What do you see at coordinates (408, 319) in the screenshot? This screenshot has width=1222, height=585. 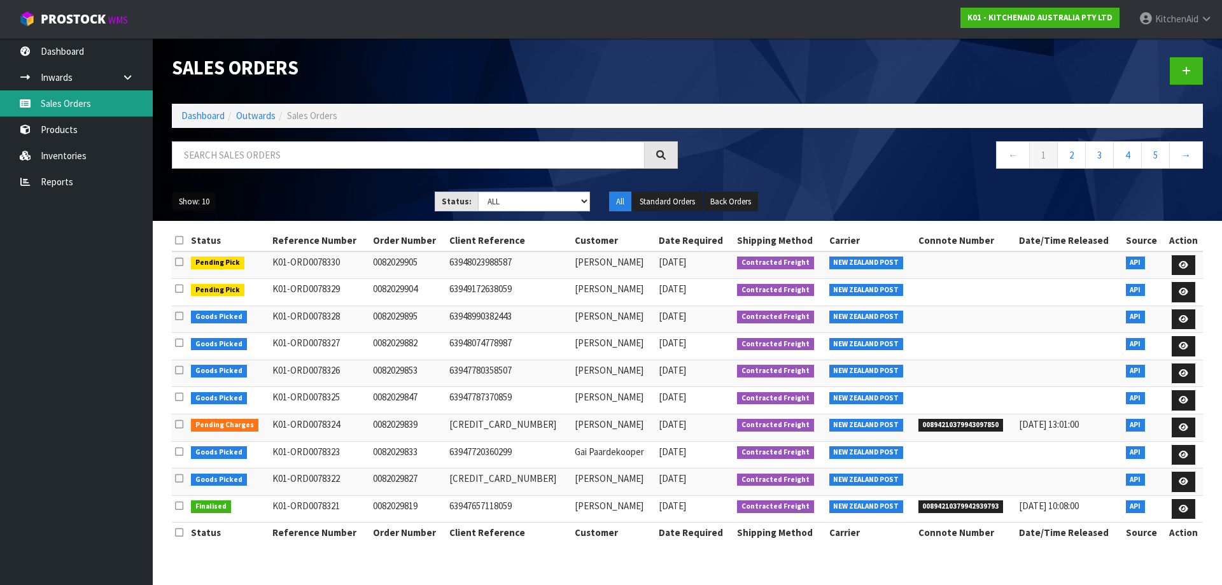 I see `td: 0082029895` at bounding box center [408, 319].